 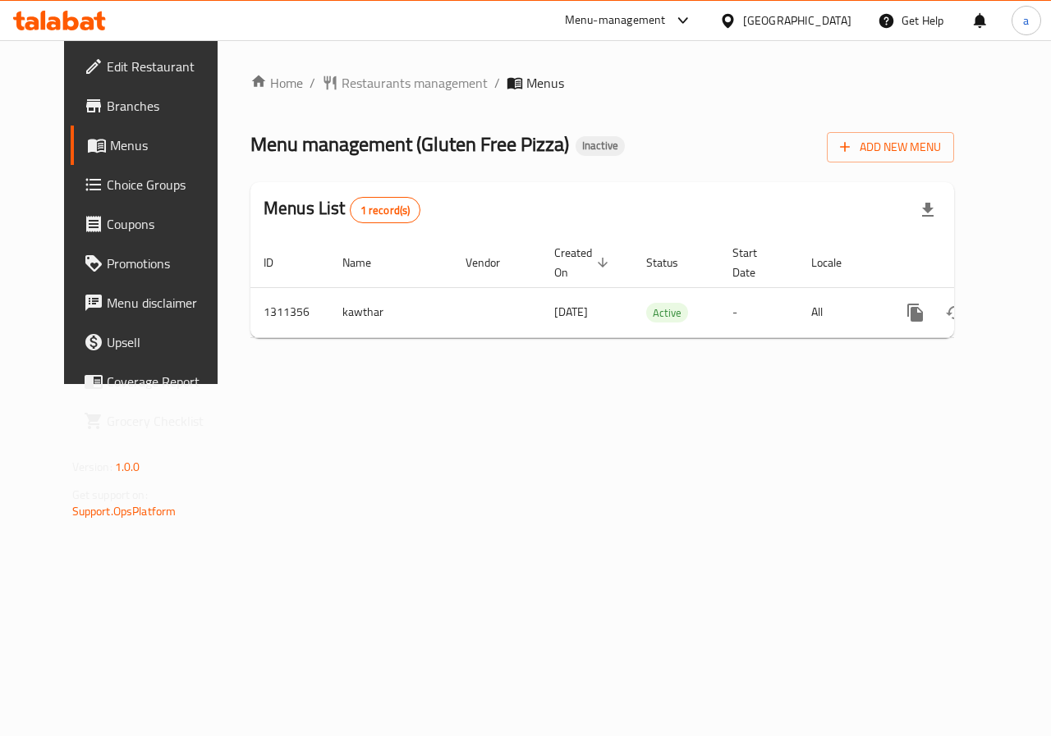 I want to click on span: Coupons, so click(x=167, y=224).